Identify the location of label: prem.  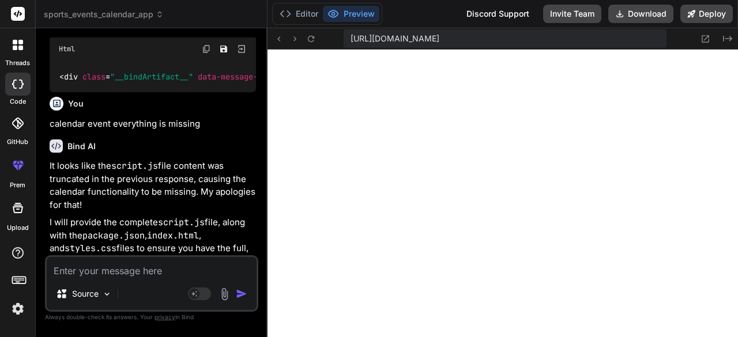
(17, 185).